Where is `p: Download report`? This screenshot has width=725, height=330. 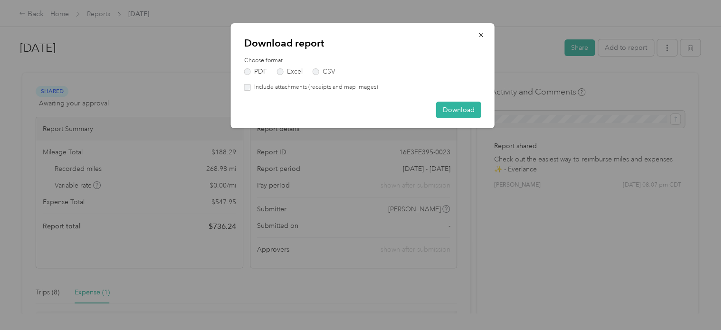 p: Download report is located at coordinates (363, 43).